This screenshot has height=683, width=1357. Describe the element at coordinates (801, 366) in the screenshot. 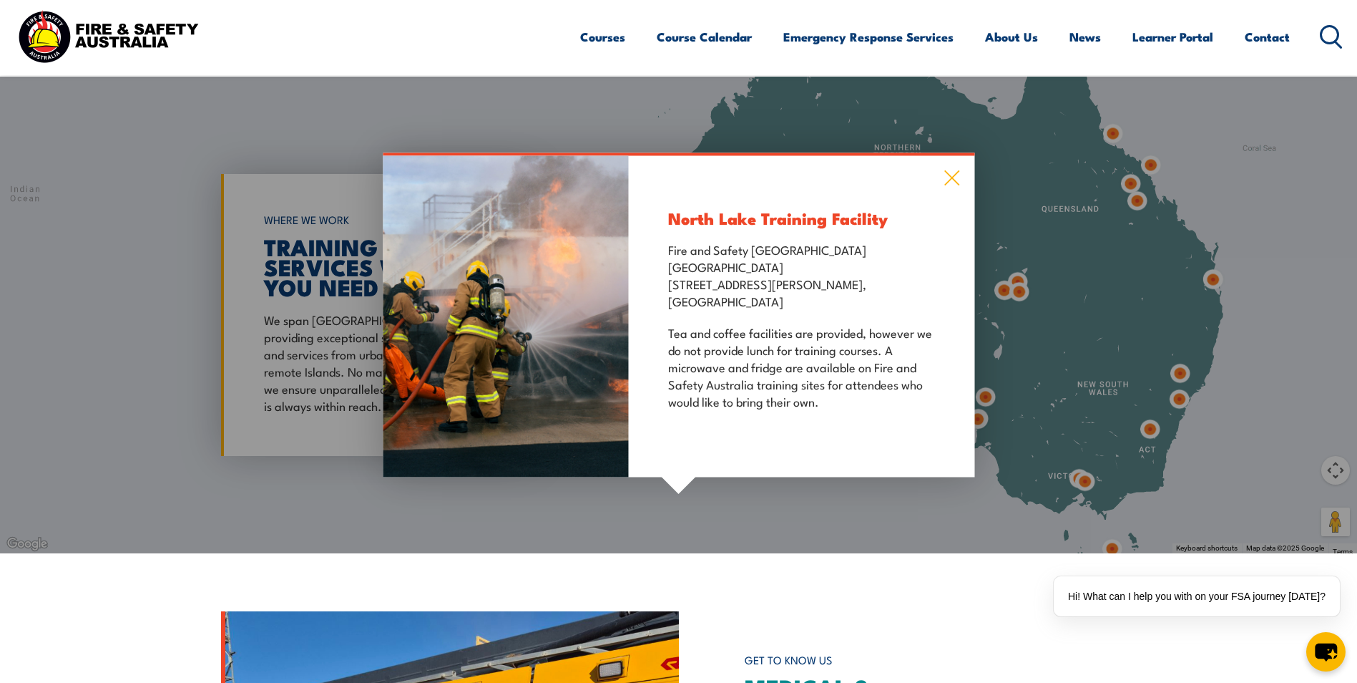

I see `p: Tea and coffee facilities are provided, however we do not provide lunch for training courses. A m...` at that location.